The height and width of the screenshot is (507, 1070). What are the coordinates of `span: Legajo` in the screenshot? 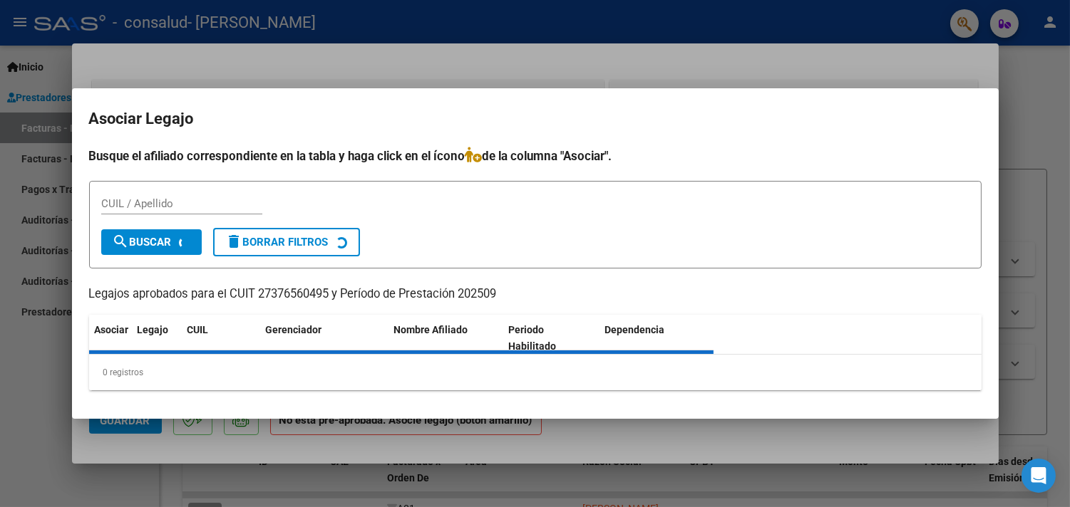 It's located at (153, 330).